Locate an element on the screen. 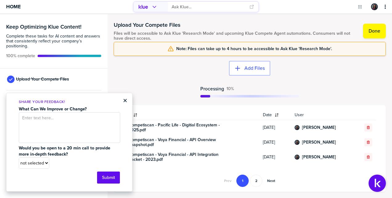 This screenshot has width=392, height=198. h1: Upload Your Compete Files is located at coordinates (235, 25).